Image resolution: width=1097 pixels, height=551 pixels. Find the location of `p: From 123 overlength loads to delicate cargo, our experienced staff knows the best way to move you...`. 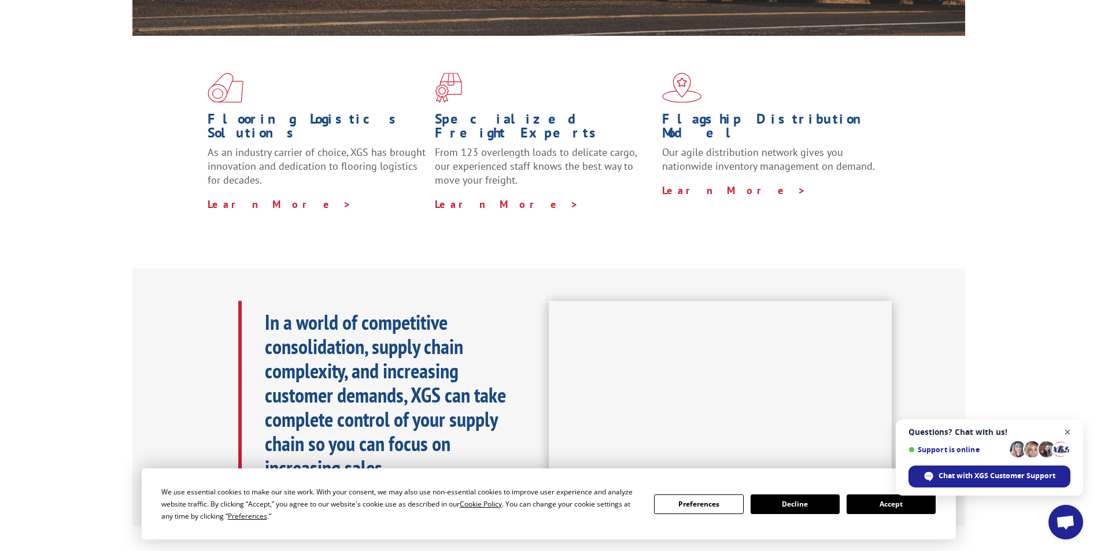

p: From 123 overlength loads to delicate cargo, our experienced staff knows the best way to move you... is located at coordinates (544, 171).